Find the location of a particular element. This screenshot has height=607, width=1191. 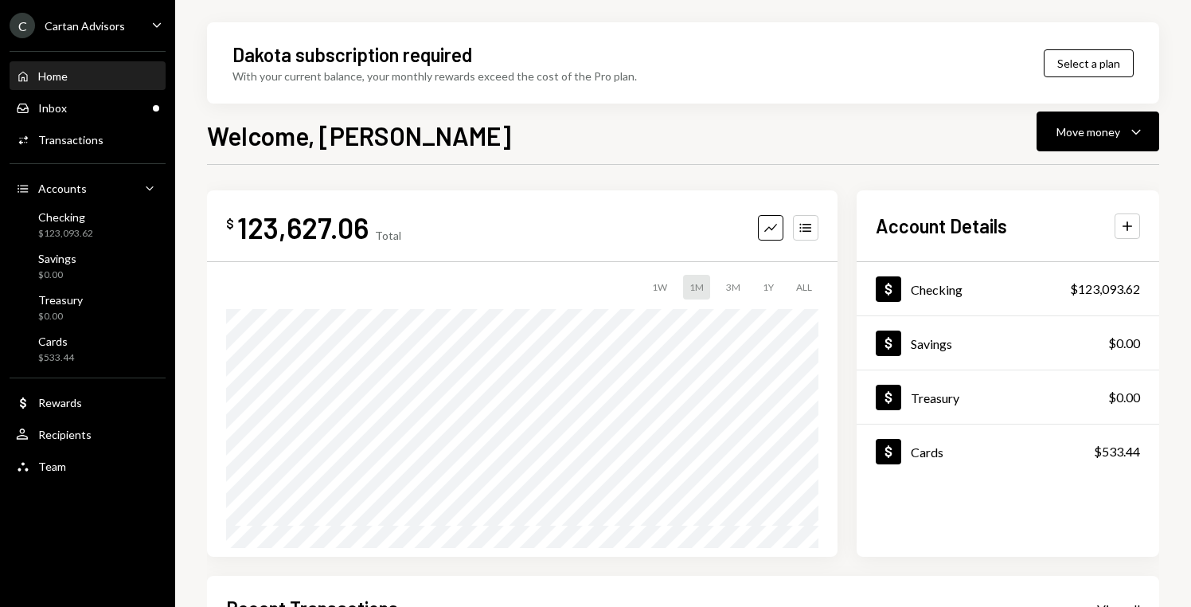

div: Transactions is located at coordinates (71, 139).